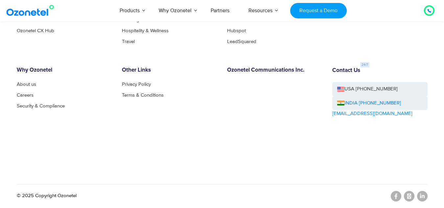 This screenshot has width=444, height=208. What do you see at coordinates (36, 31) in the screenshot?
I see `a: Ozonetel CX Hub` at bounding box center [36, 31].